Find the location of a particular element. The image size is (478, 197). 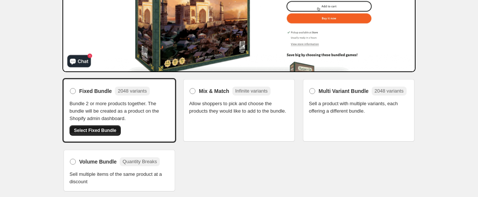

span: Quantity Breaks is located at coordinates (140, 161).